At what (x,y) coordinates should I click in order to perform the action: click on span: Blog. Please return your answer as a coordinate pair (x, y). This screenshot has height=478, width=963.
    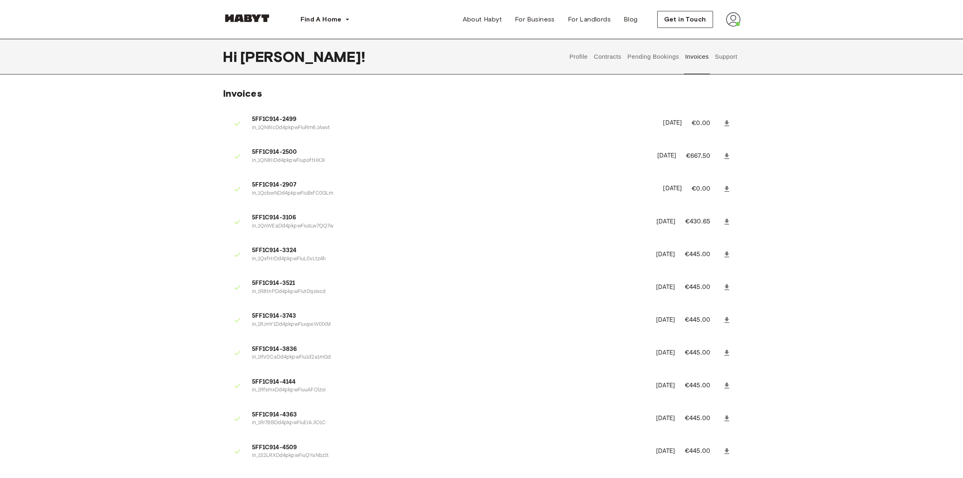
    Looking at the image, I should click on (631, 19).